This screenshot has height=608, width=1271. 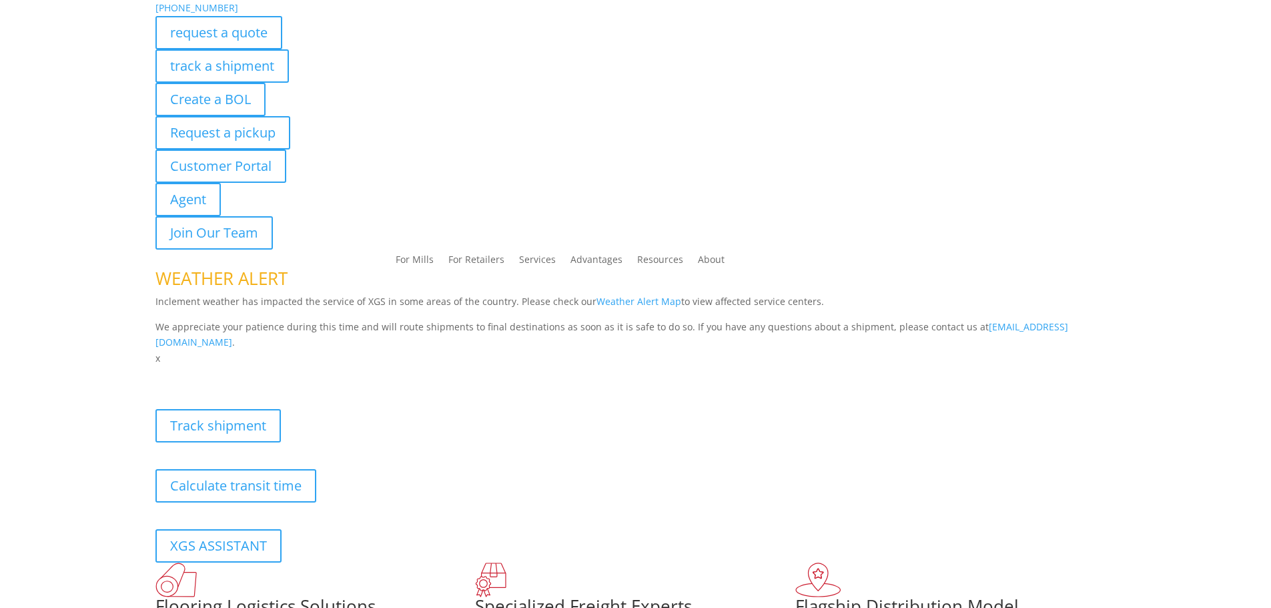 What do you see at coordinates (236, 486) in the screenshot?
I see `a: Calculate transit time` at bounding box center [236, 486].